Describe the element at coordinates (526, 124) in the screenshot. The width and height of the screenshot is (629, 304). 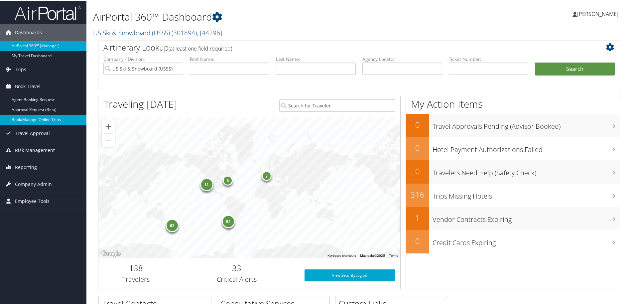
I see `h3: Travel Approvals Pending (Advisor Booked)` at that location.